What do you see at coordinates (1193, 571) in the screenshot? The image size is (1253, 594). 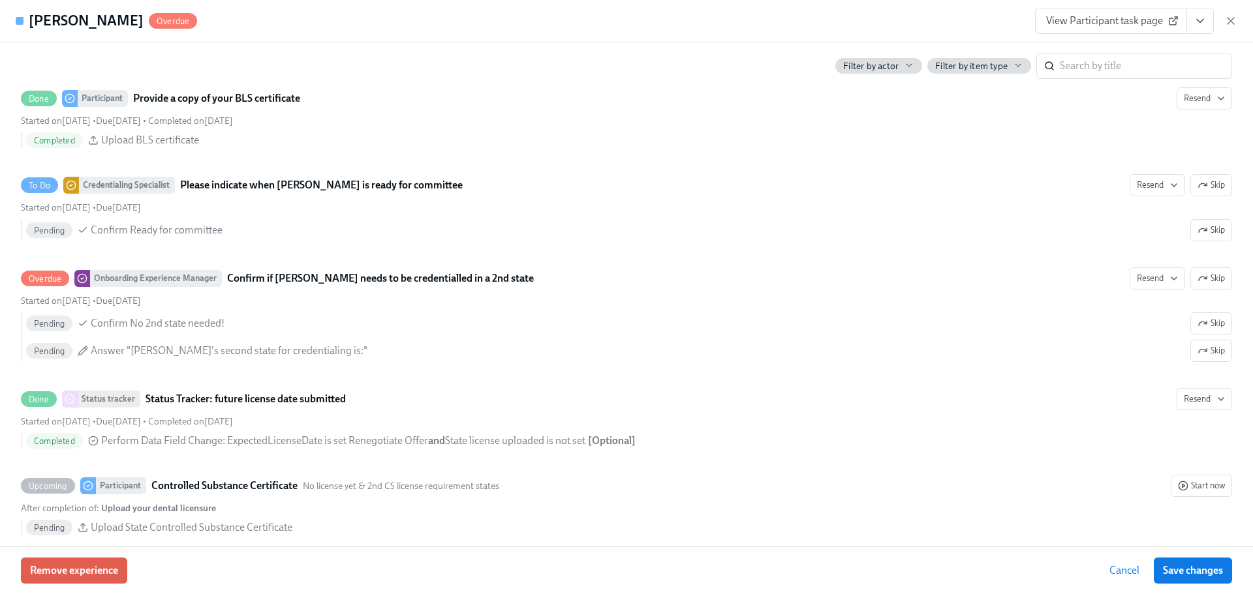 I see `button: Save changes` at bounding box center [1193, 571].